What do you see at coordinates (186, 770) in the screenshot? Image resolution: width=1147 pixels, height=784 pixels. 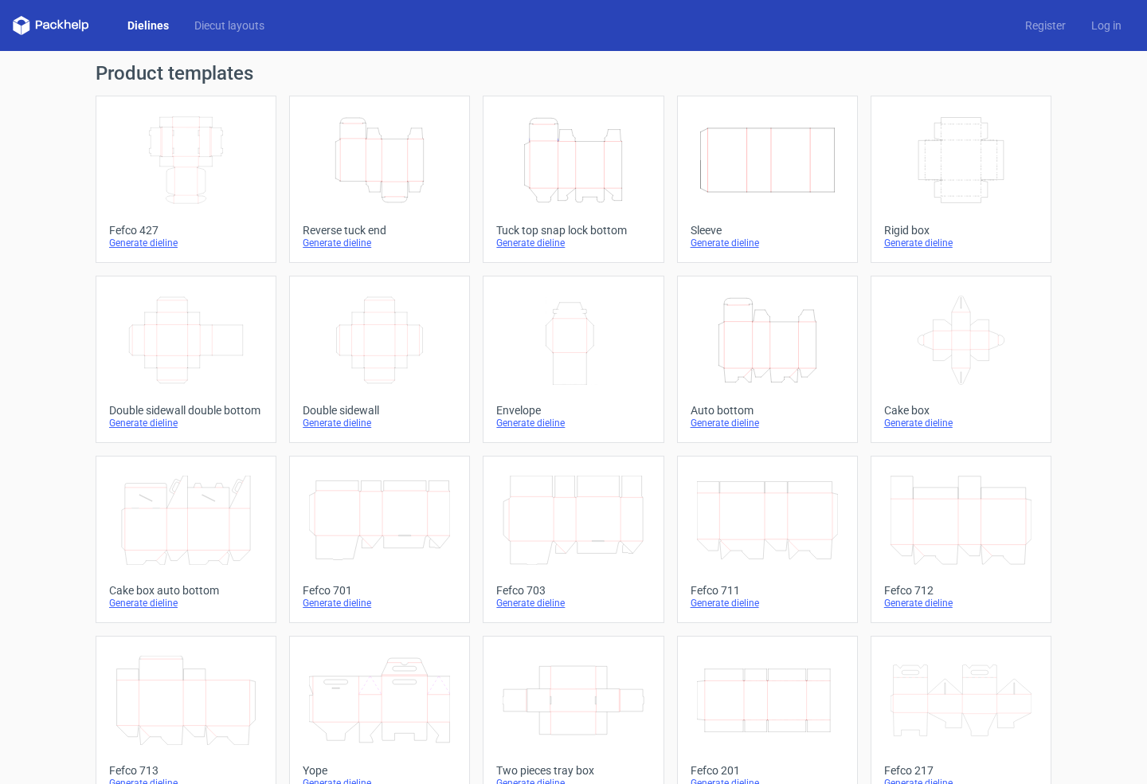 I see `div: Fefco 713` at bounding box center [186, 770].